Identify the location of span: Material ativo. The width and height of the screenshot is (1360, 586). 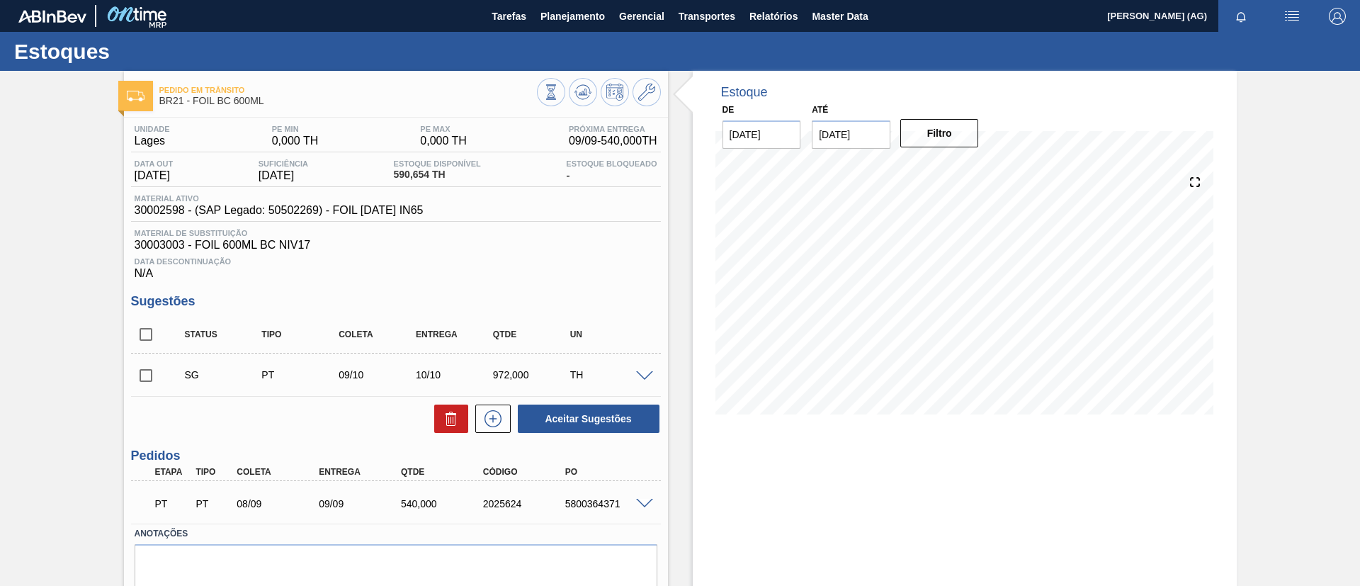
(279, 198).